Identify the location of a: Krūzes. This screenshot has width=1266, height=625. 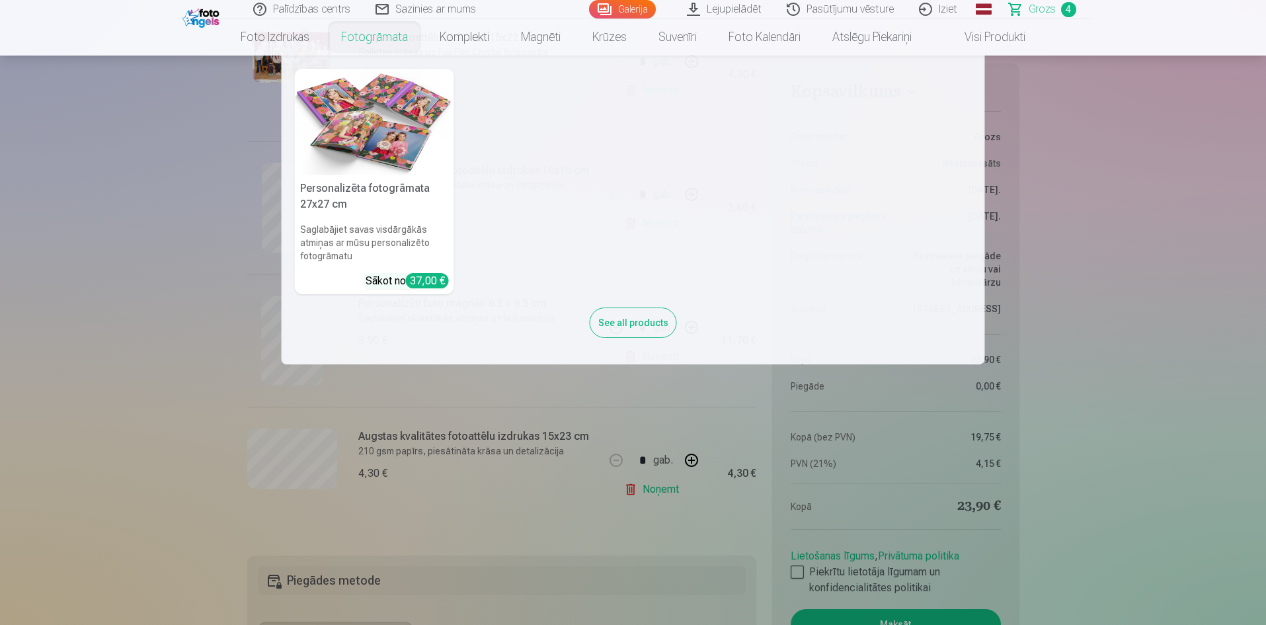
(610, 37).